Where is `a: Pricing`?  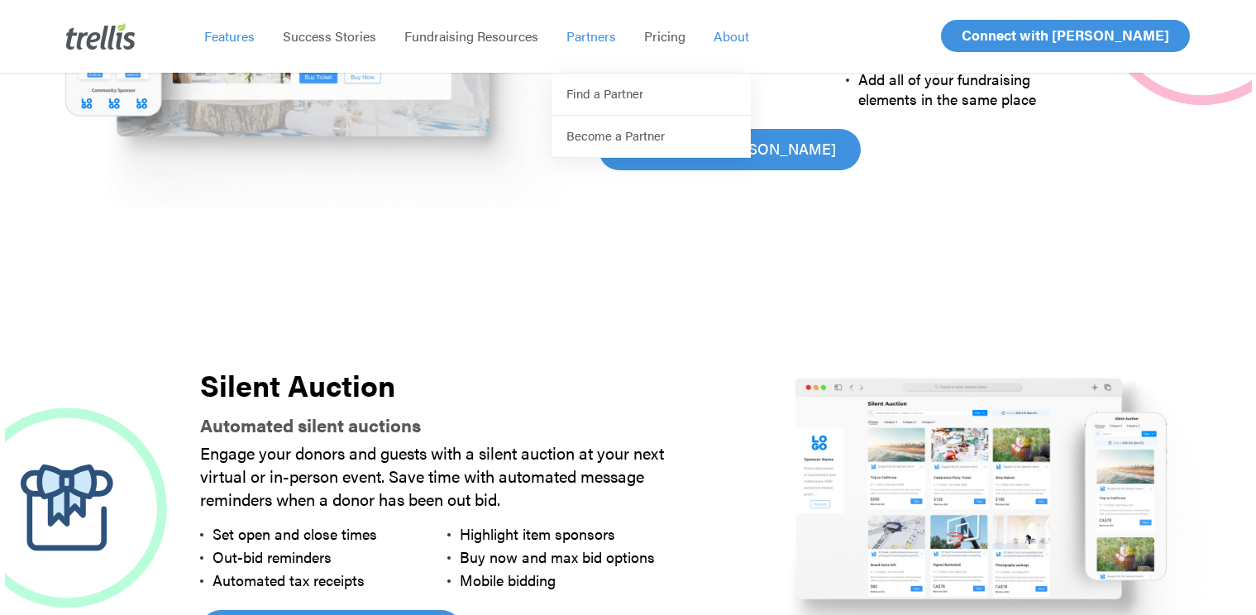
a: Pricing is located at coordinates (665, 36).